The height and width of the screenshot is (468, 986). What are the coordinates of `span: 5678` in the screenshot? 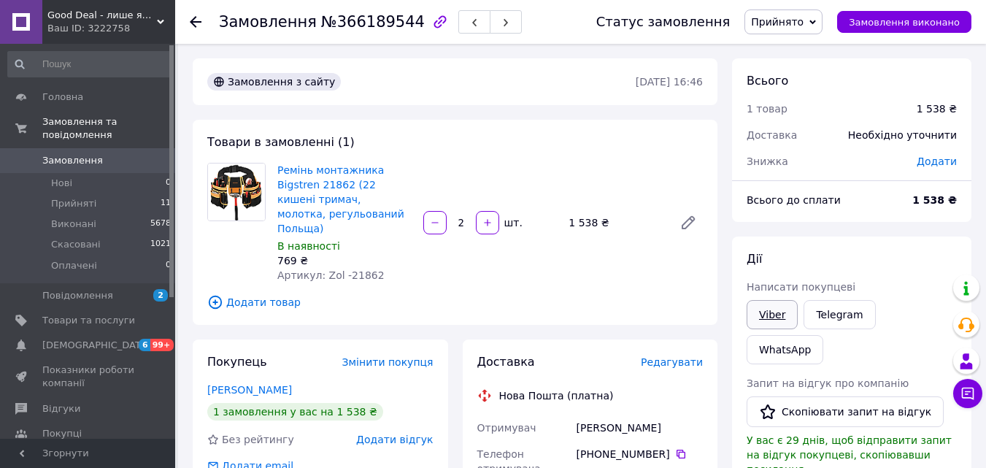 It's located at (161, 224).